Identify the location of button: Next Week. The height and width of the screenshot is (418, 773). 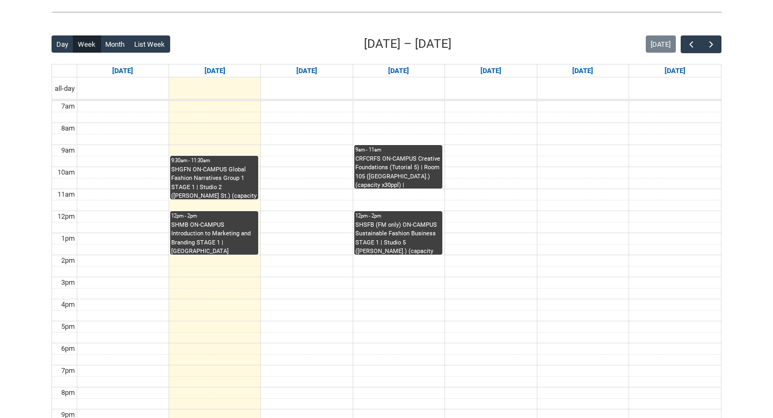
(711, 44).